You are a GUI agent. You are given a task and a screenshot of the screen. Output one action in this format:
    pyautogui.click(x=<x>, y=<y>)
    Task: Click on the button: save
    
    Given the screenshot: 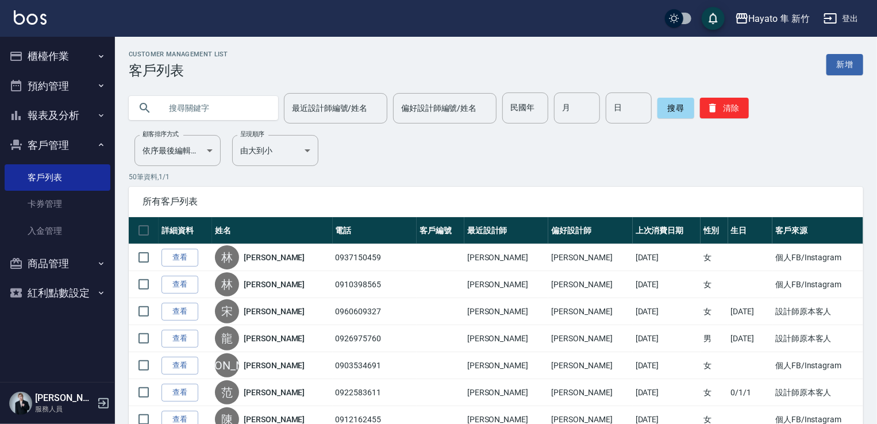 What is the action you would take?
    pyautogui.click(x=713, y=18)
    